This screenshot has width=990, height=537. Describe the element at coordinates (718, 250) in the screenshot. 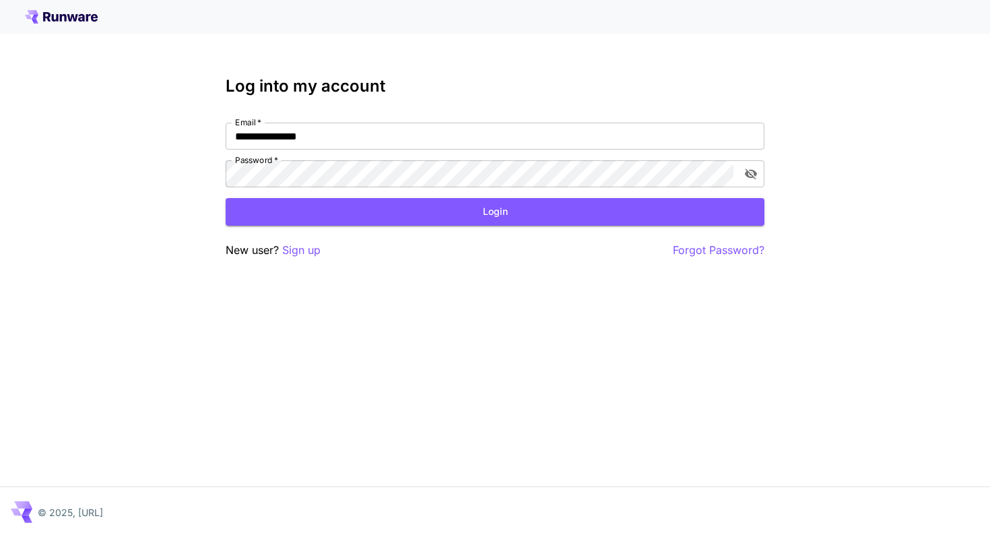

I see `p: Forgot Password?` at that location.